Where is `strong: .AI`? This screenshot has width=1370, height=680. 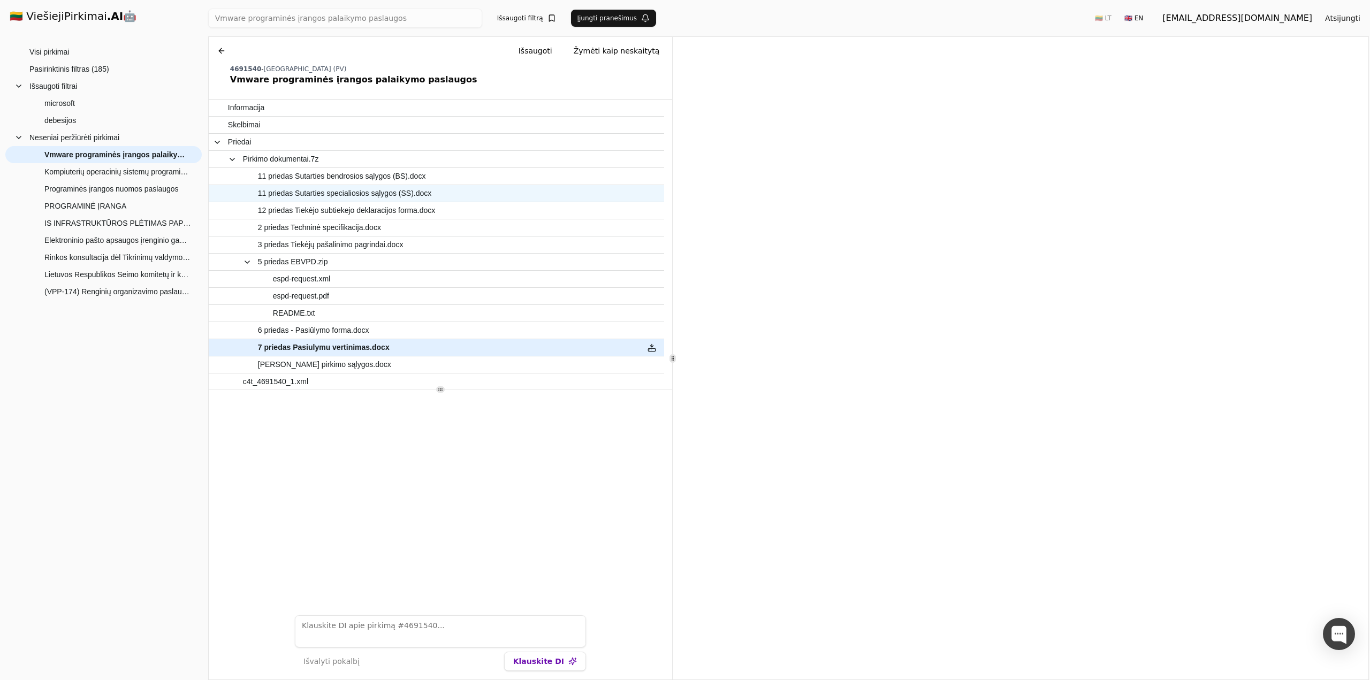
strong: .AI is located at coordinates (115, 16).